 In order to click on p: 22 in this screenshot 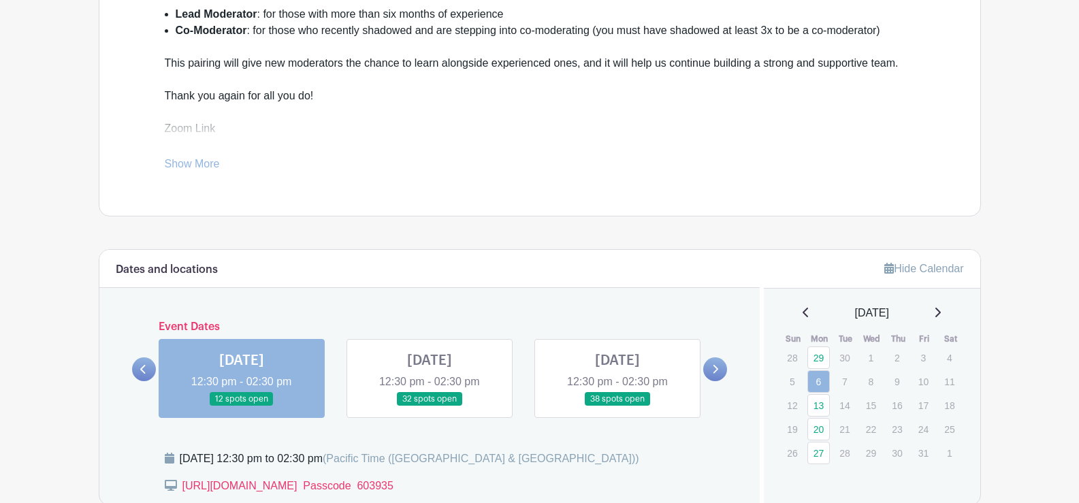, I will do `click(871, 429)`.